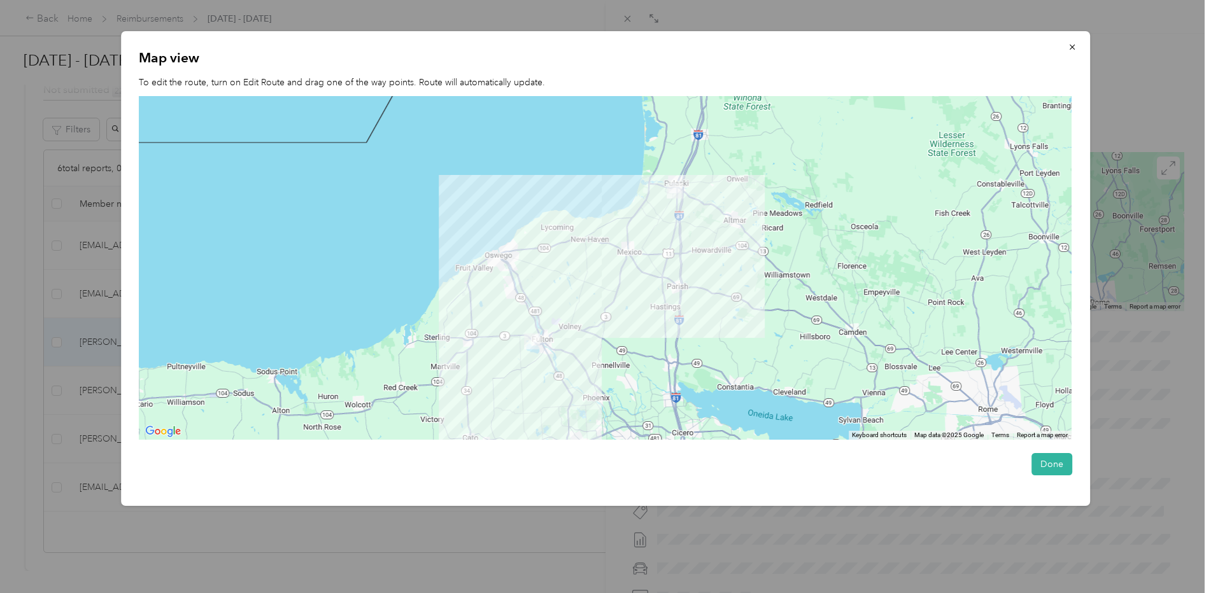 The width and height of the screenshot is (1211, 593). I want to click on button: Done, so click(1051, 464).